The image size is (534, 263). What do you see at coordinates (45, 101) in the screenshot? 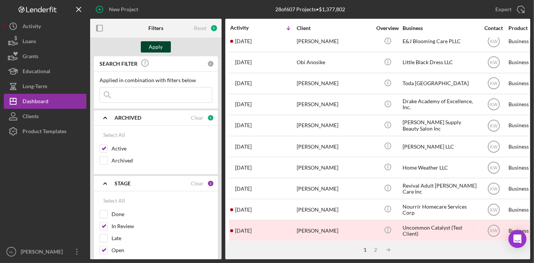
I see `button: Dashboard` at bounding box center [45, 101].